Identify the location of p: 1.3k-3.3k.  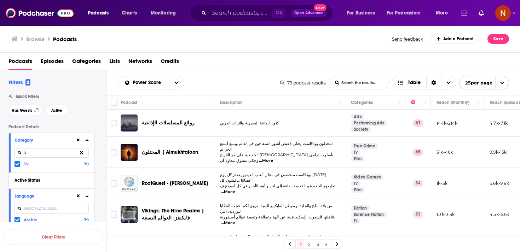
(446, 214).